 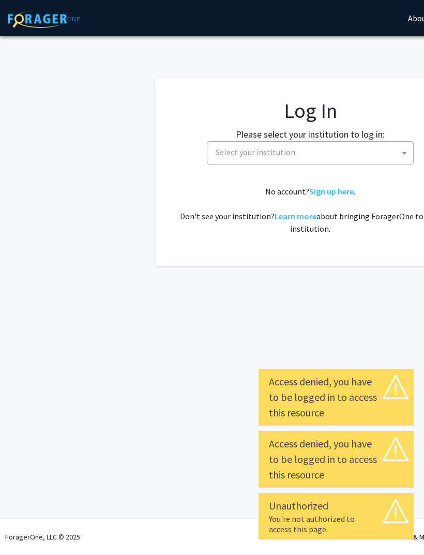 What do you see at coordinates (336, 506) in the screenshot?
I see `div: Unauthorized` at bounding box center [336, 506].